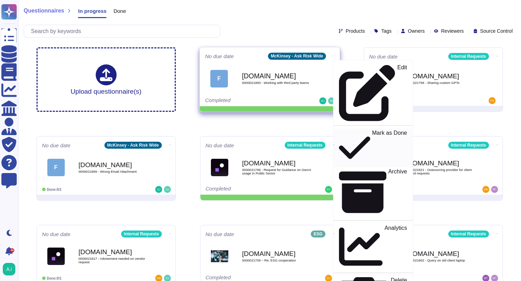 The height and width of the screenshot is (281, 521). Describe the element at coordinates (496, 31) in the screenshot. I see `span: Source Control` at that location.